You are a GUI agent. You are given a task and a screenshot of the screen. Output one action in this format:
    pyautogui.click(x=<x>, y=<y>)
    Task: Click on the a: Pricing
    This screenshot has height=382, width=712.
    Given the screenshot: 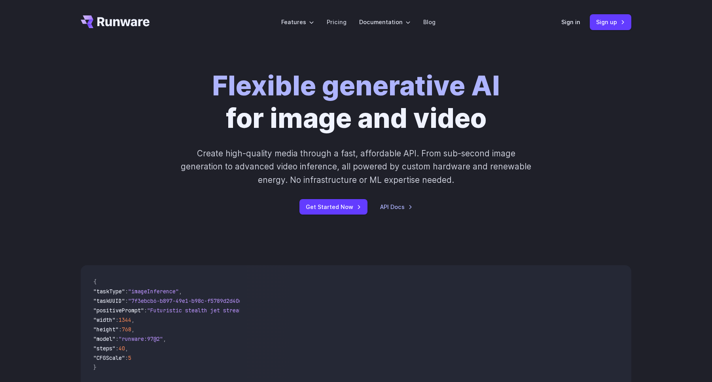 What is the action you would take?
    pyautogui.click(x=337, y=22)
    